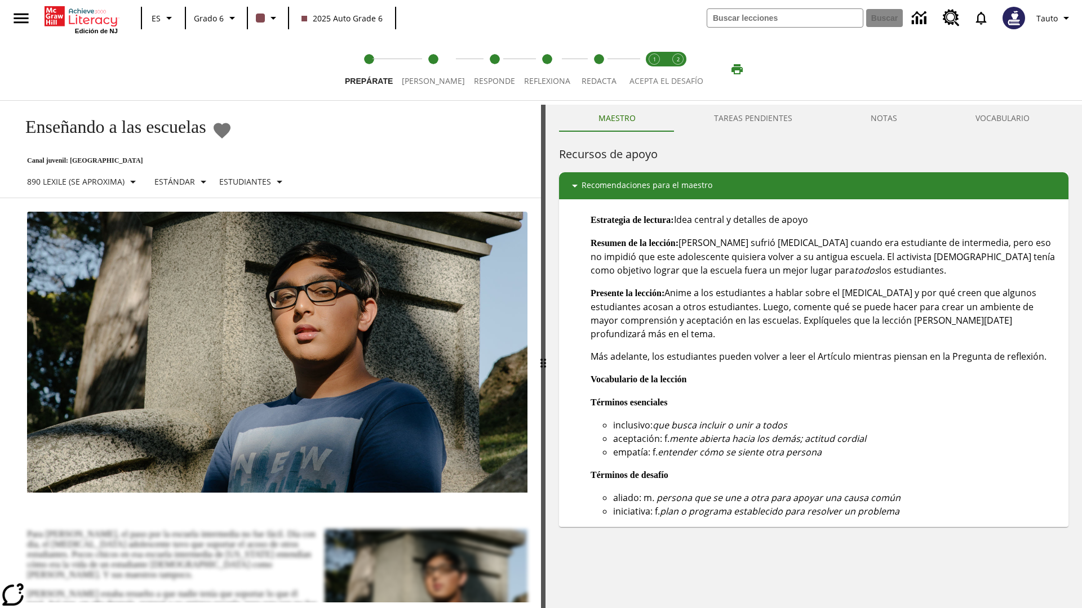  What do you see at coordinates (813, 118) in the screenshot?
I see `div: Instructional Panel Tabs` at bounding box center [813, 118].